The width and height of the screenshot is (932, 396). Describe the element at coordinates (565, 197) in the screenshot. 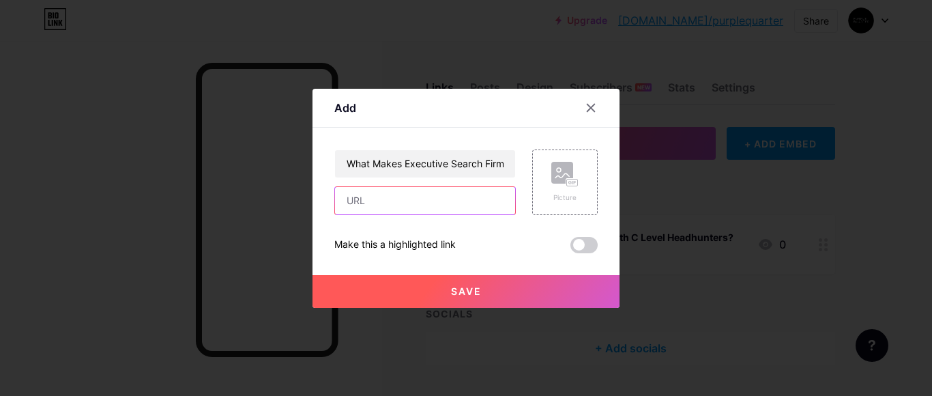

I see `div: Picture` at that location.